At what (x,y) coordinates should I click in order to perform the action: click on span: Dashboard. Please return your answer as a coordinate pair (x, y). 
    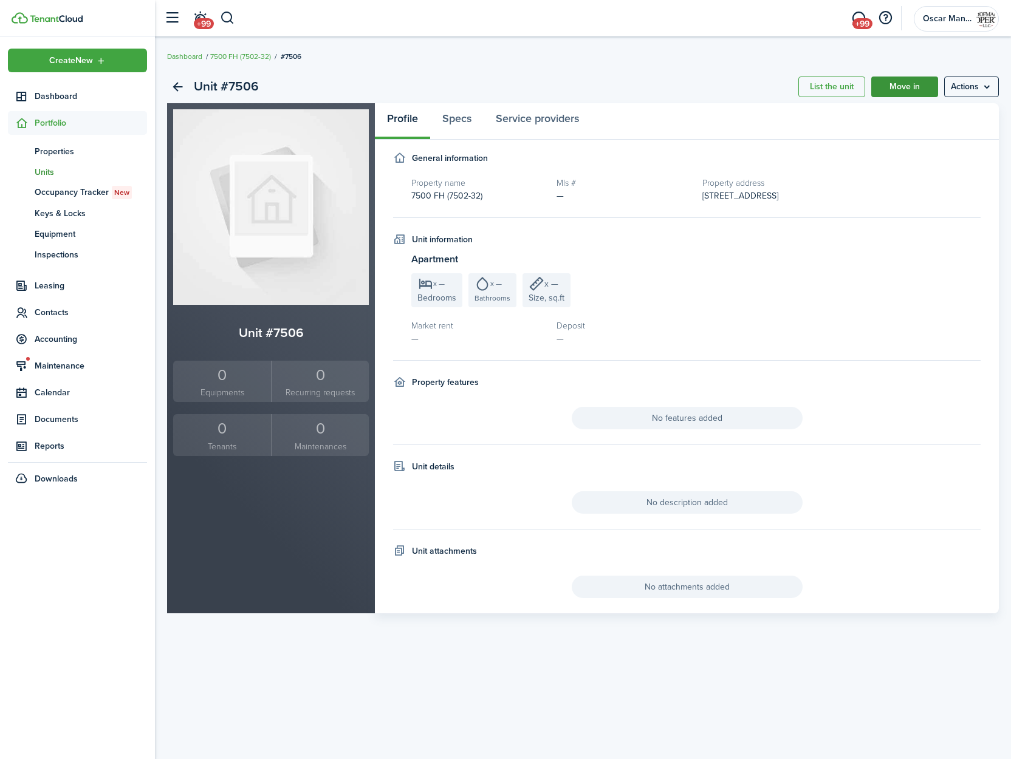
    Looking at the image, I should click on (91, 96).